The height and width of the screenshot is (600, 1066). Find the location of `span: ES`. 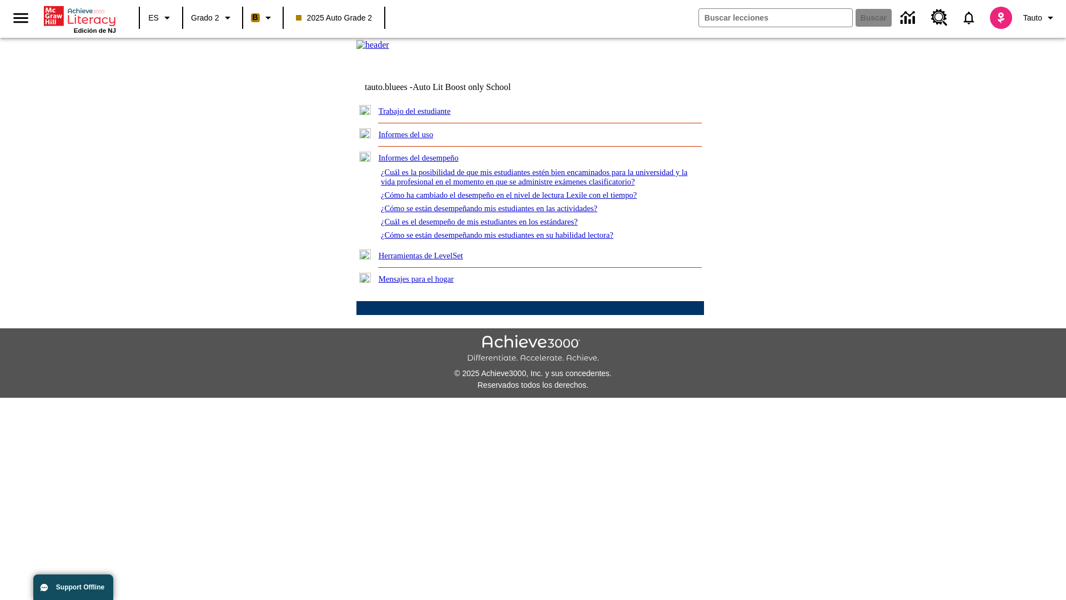

span: ES is located at coordinates (153, 18).